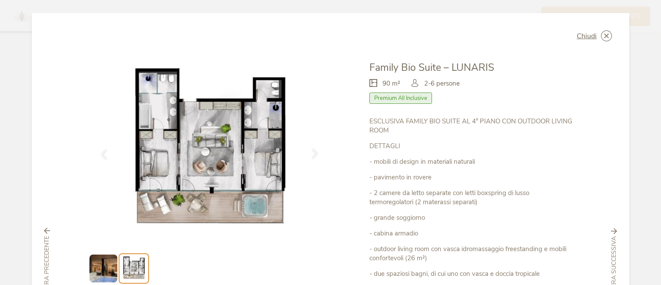 This screenshot has height=285, width=661. I want to click on p: - 2 camere da letto separate con letti boxspring di lusso termoregolatori (2 materassi separati), so click(471, 198).